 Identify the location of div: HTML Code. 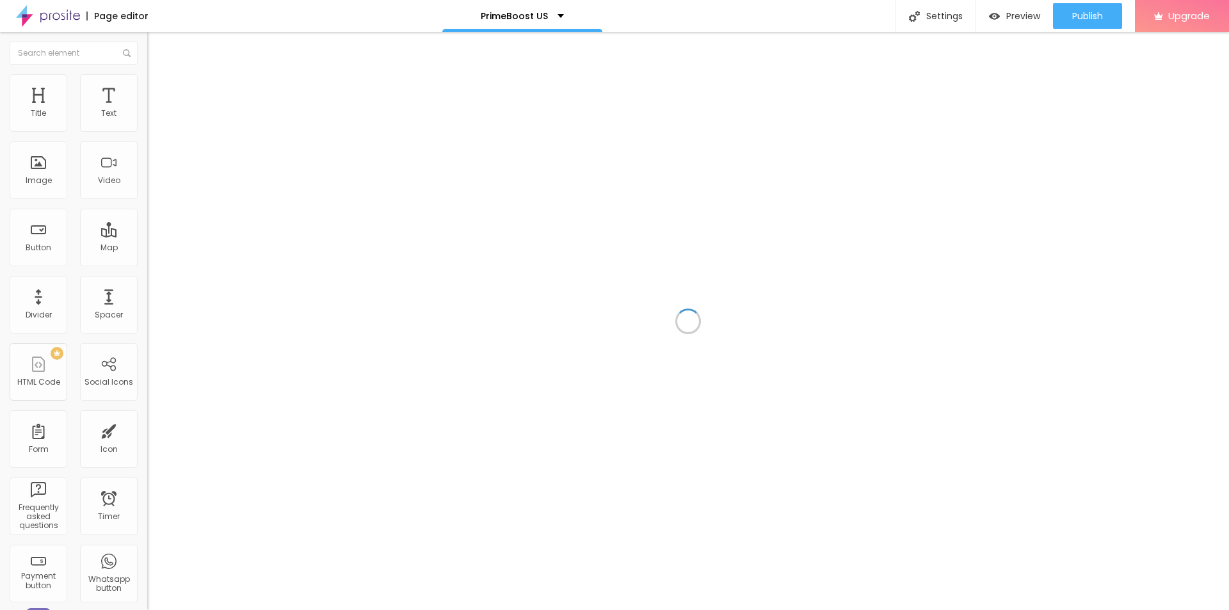
(38, 382).